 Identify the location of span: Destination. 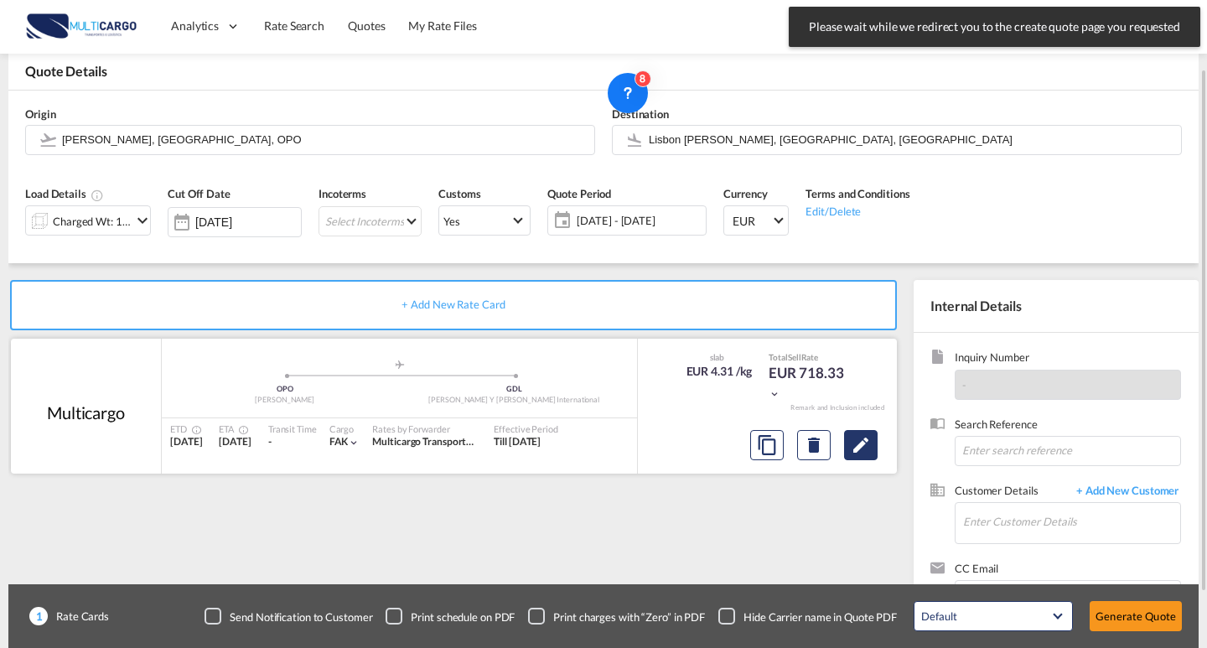
(640, 114).